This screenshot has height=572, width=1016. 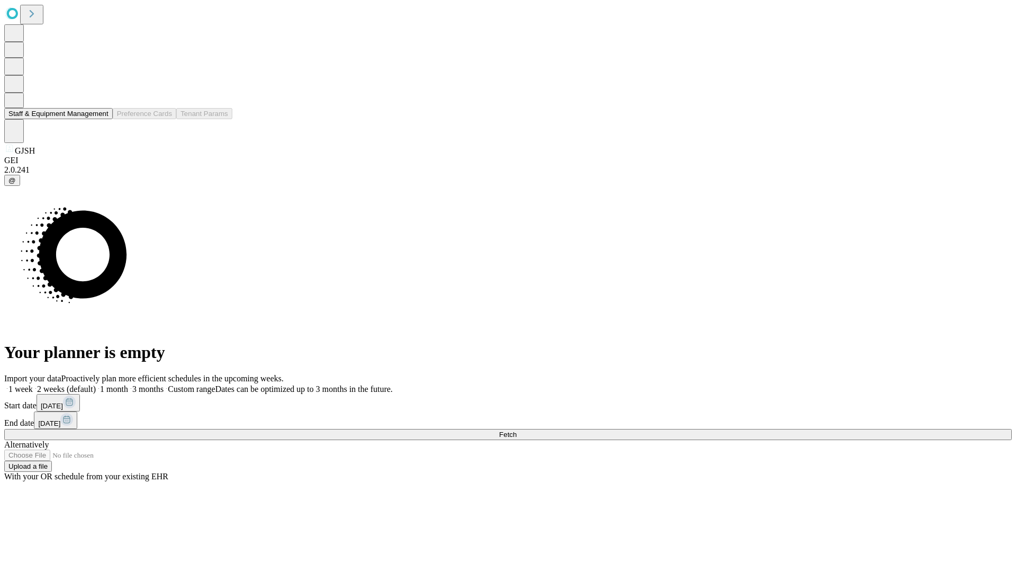 I want to click on span: Import your data, so click(x=33, y=378).